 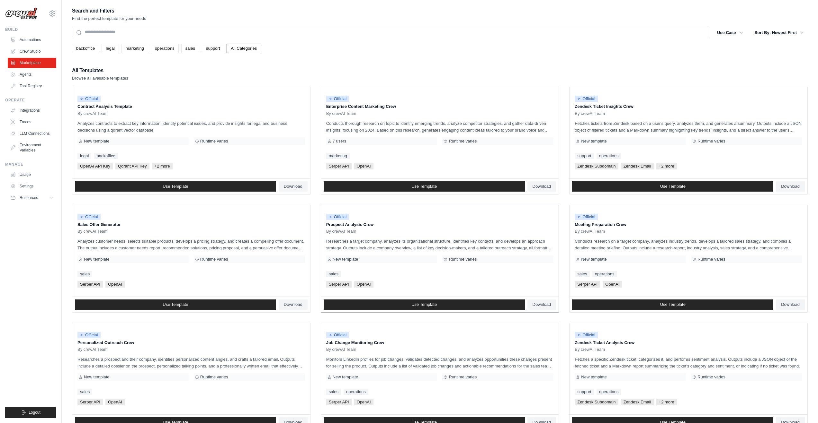 I want to click on div: Manage, so click(x=31, y=164).